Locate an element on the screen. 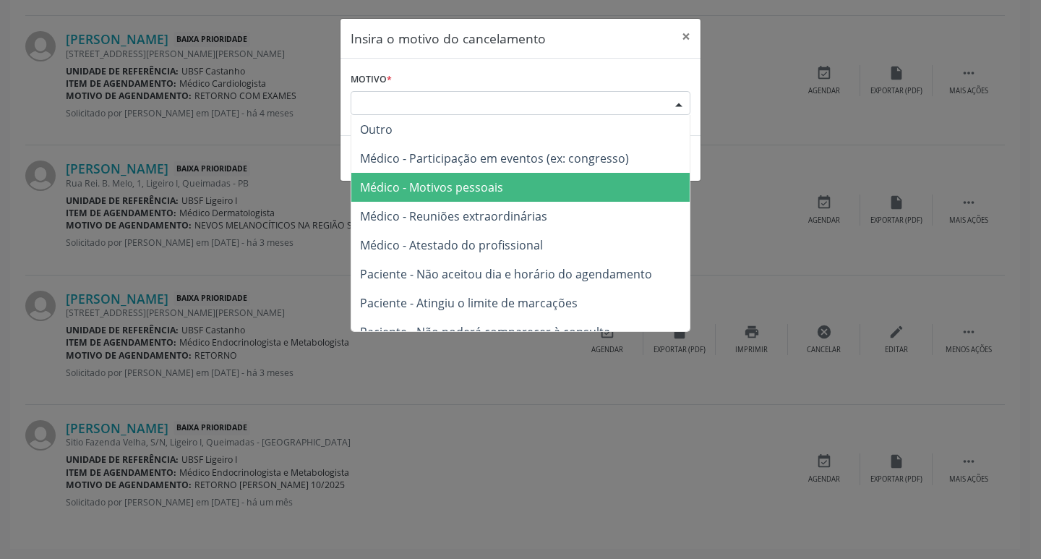  span: Médico - Motivos pessoais is located at coordinates (432, 187).